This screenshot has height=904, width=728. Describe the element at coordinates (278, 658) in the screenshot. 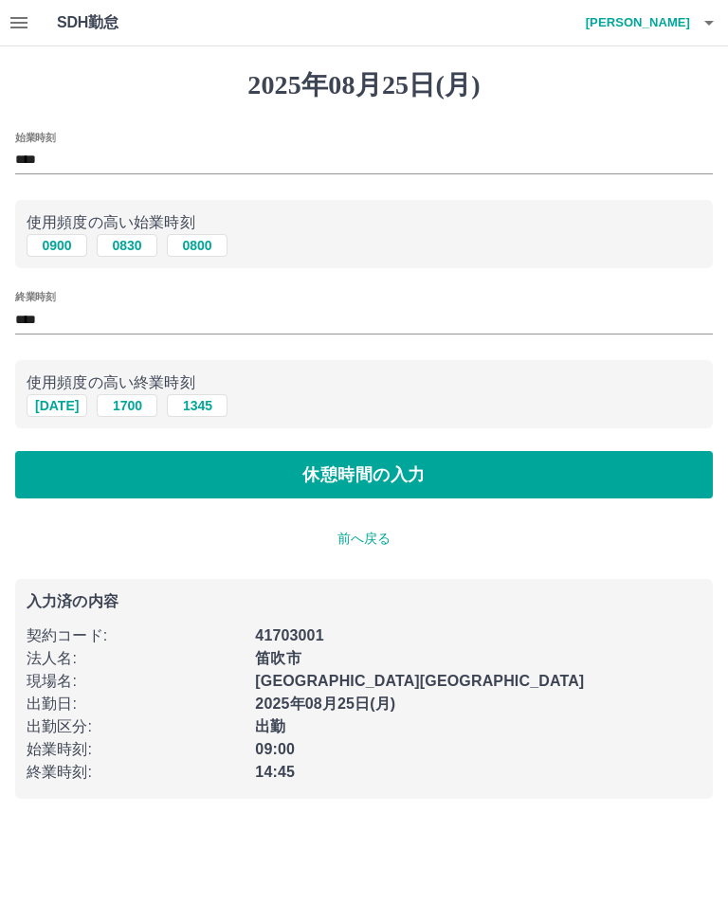

I see `b: 笛吹市` at that location.